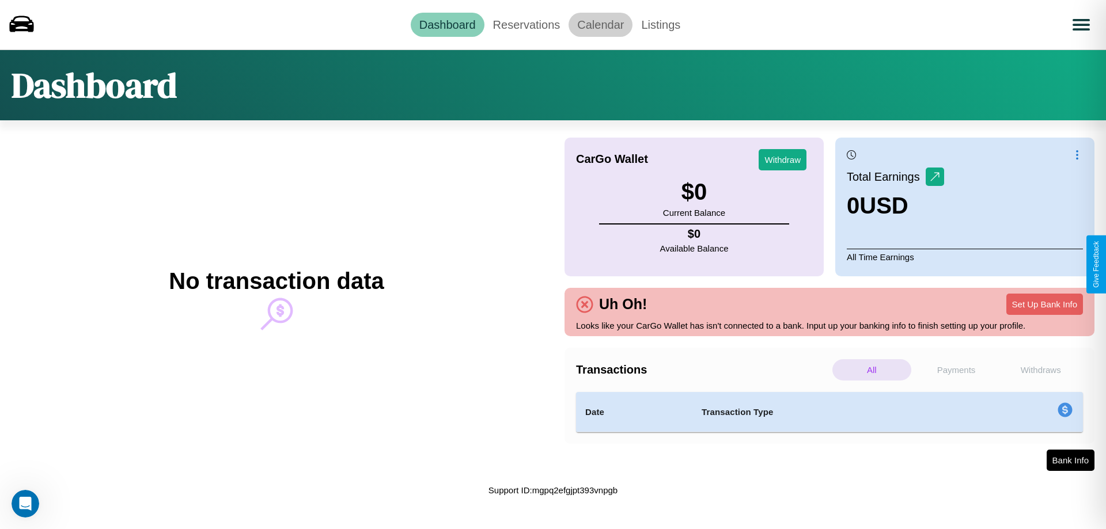 The image size is (1106, 529). I want to click on h4: CarGo Wallet, so click(612, 159).